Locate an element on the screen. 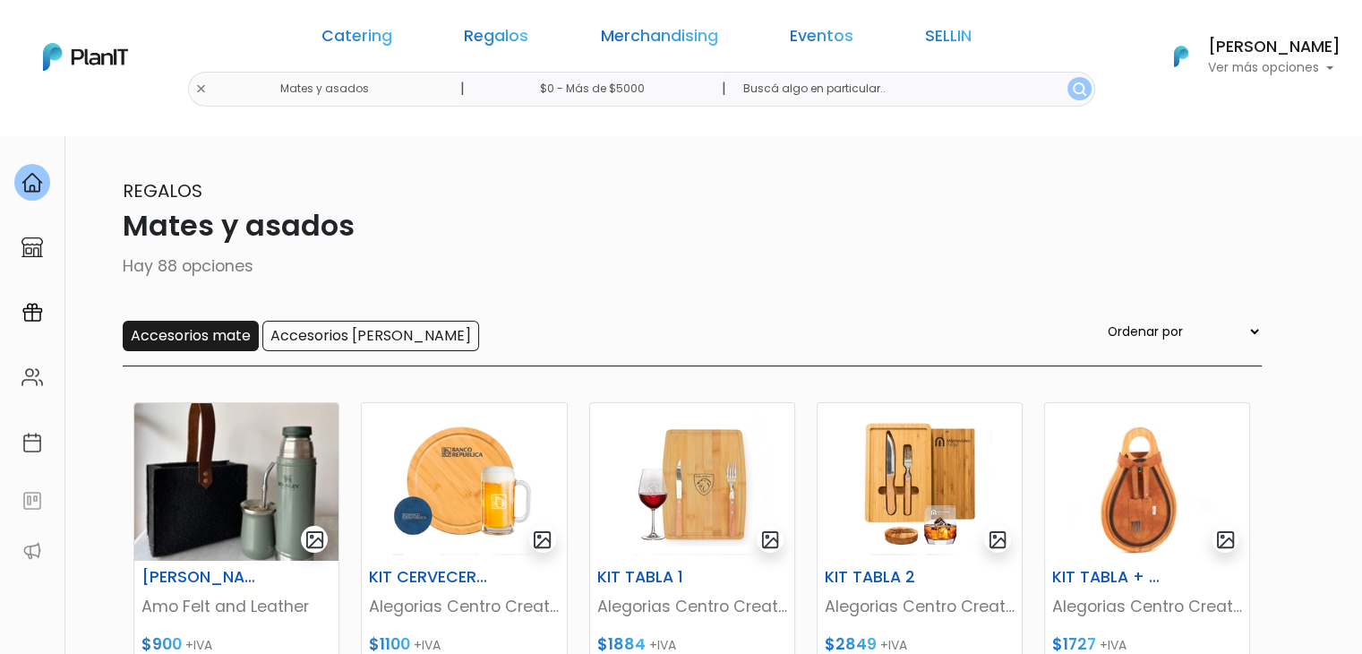 Image resolution: width=1362 pixels, height=654 pixels. h6: KIT TABLA + CUBIERTOS is located at coordinates (1112, 577).